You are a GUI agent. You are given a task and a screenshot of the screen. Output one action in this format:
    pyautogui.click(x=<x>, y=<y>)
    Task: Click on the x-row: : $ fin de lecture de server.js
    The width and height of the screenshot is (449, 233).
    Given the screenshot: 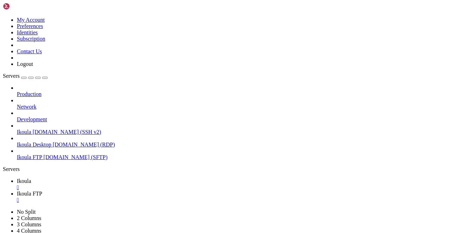 What is the action you would take?
    pyautogui.click(x=180, y=167)
    